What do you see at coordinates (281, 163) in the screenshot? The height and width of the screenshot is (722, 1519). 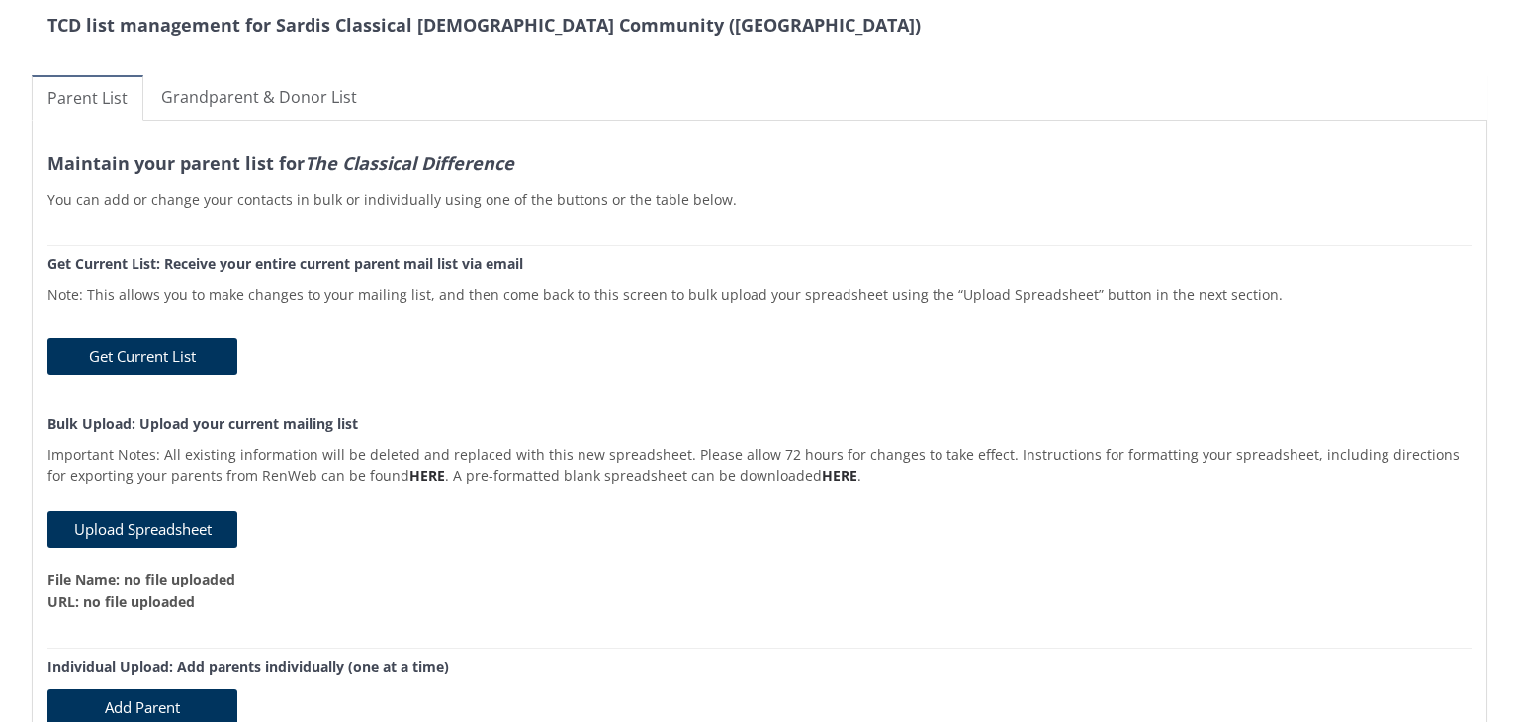 I see `strong: Maintain your parent list for` at bounding box center [281, 163].